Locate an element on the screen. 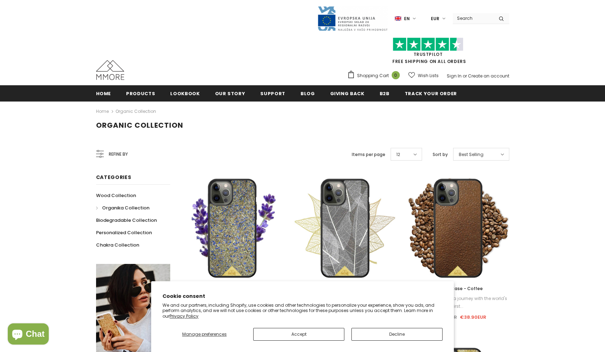 This screenshot has width=605, height=352. a: Giving back is located at coordinates (347, 93).